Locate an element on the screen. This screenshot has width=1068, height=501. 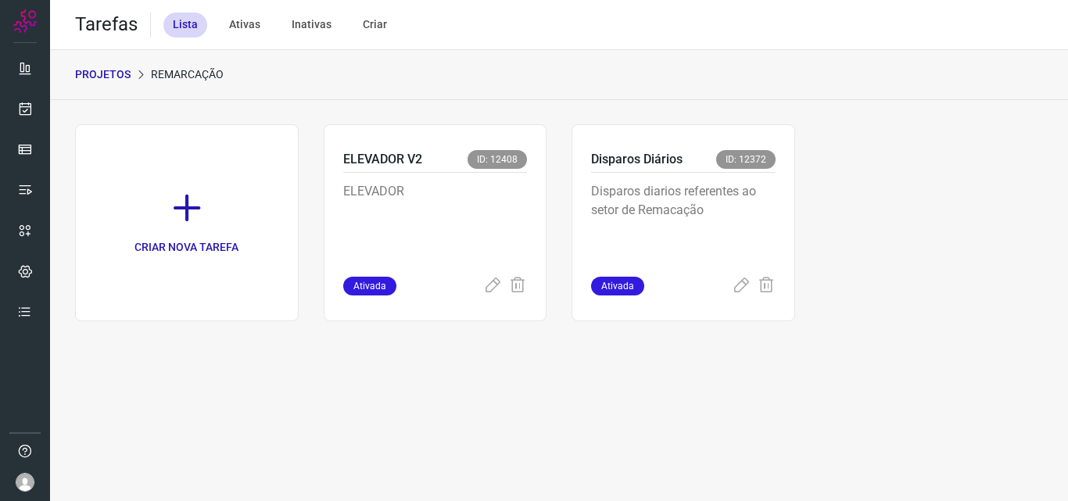
img: Logo is located at coordinates (25, 21).